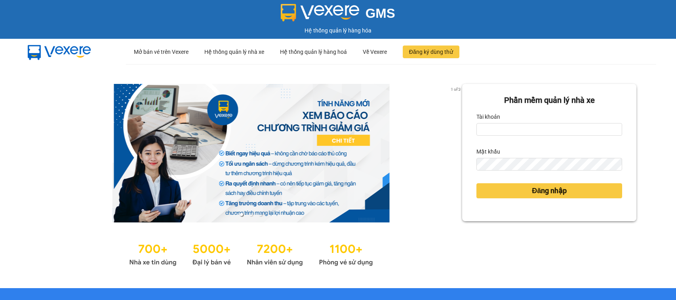  Describe the element at coordinates (161, 52) in the screenshot. I see `div: Mở bán vé trên Vexere` at that location.